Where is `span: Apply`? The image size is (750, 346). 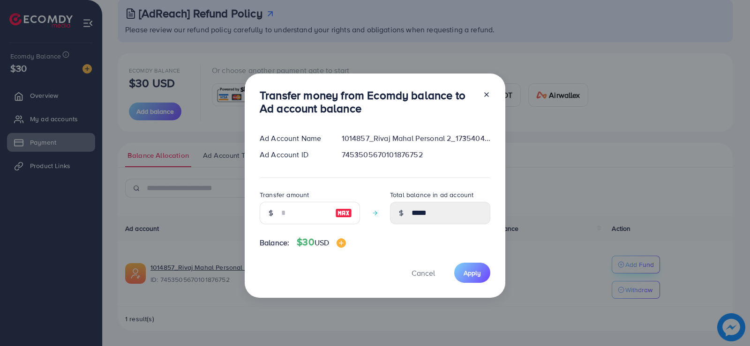
span: Apply is located at coordinates (472, 273).